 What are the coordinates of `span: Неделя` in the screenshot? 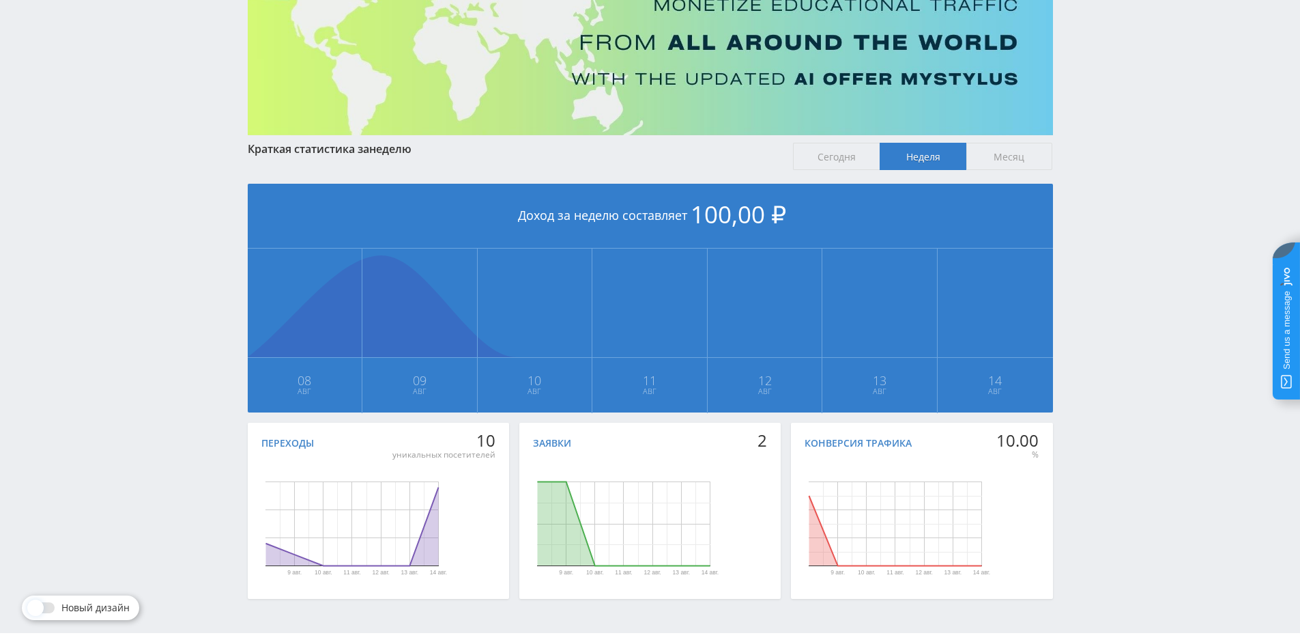 It's located at (923, 156).